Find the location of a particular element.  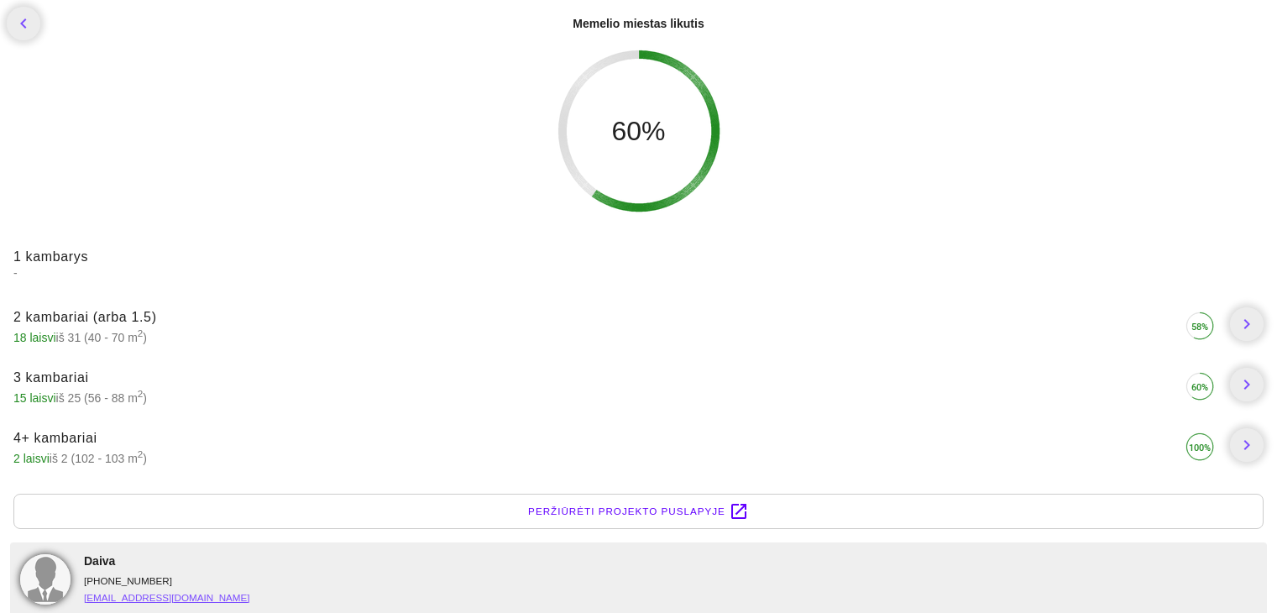

span: 4+ kambariai is located at coordinates (55, 437).